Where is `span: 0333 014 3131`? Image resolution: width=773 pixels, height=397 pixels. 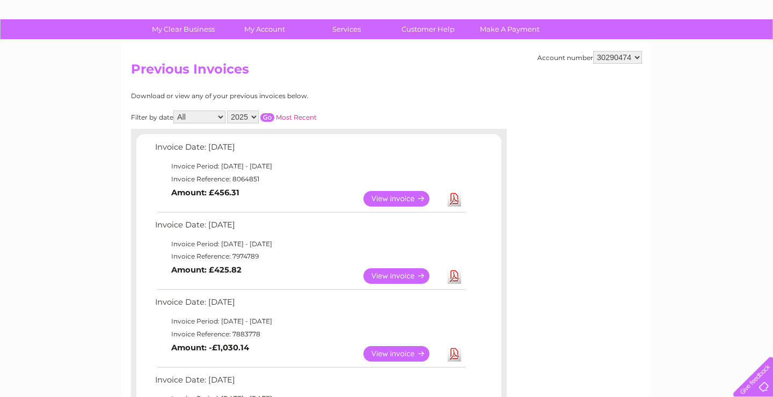
span: 0333 014 3131 is located at coordinates (608, 12).